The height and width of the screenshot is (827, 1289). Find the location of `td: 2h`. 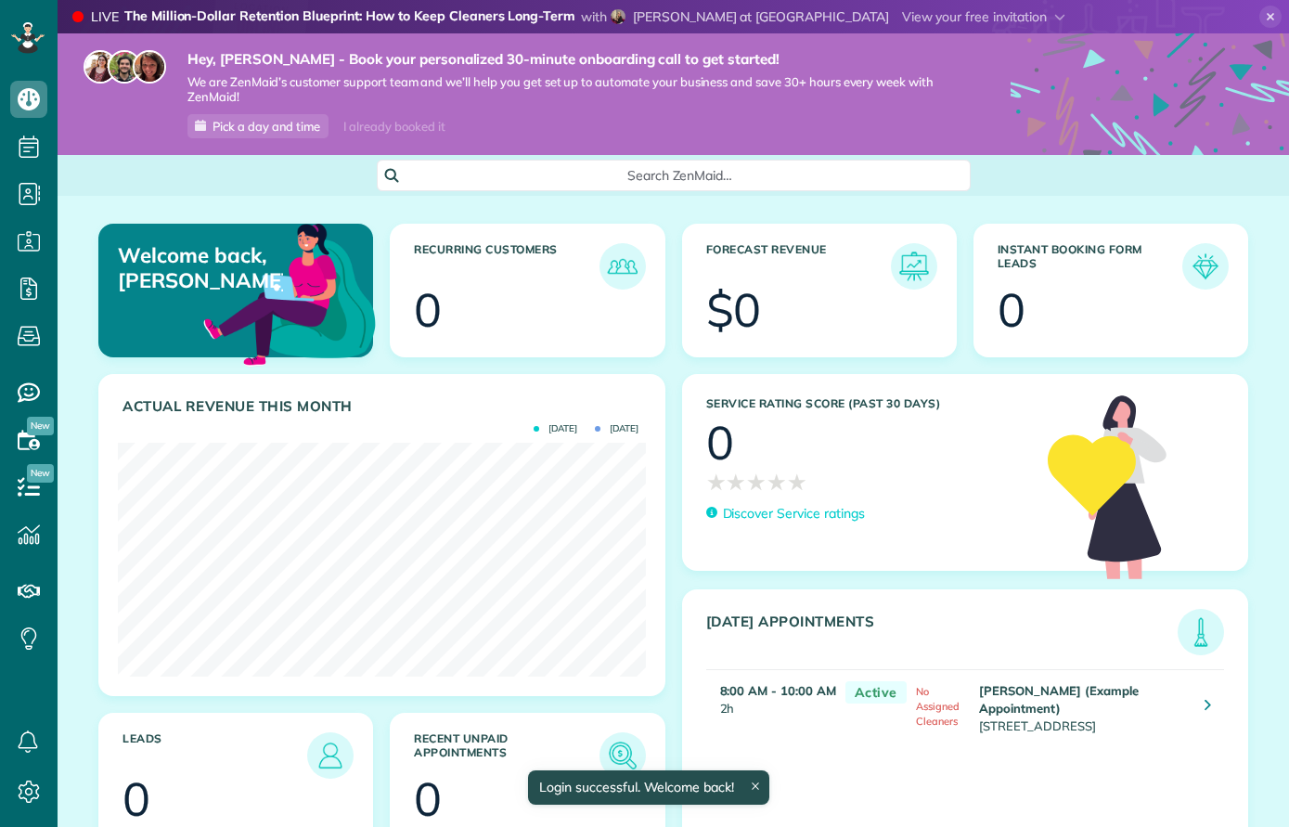

td: 2h is located at coordinates (771, 706).